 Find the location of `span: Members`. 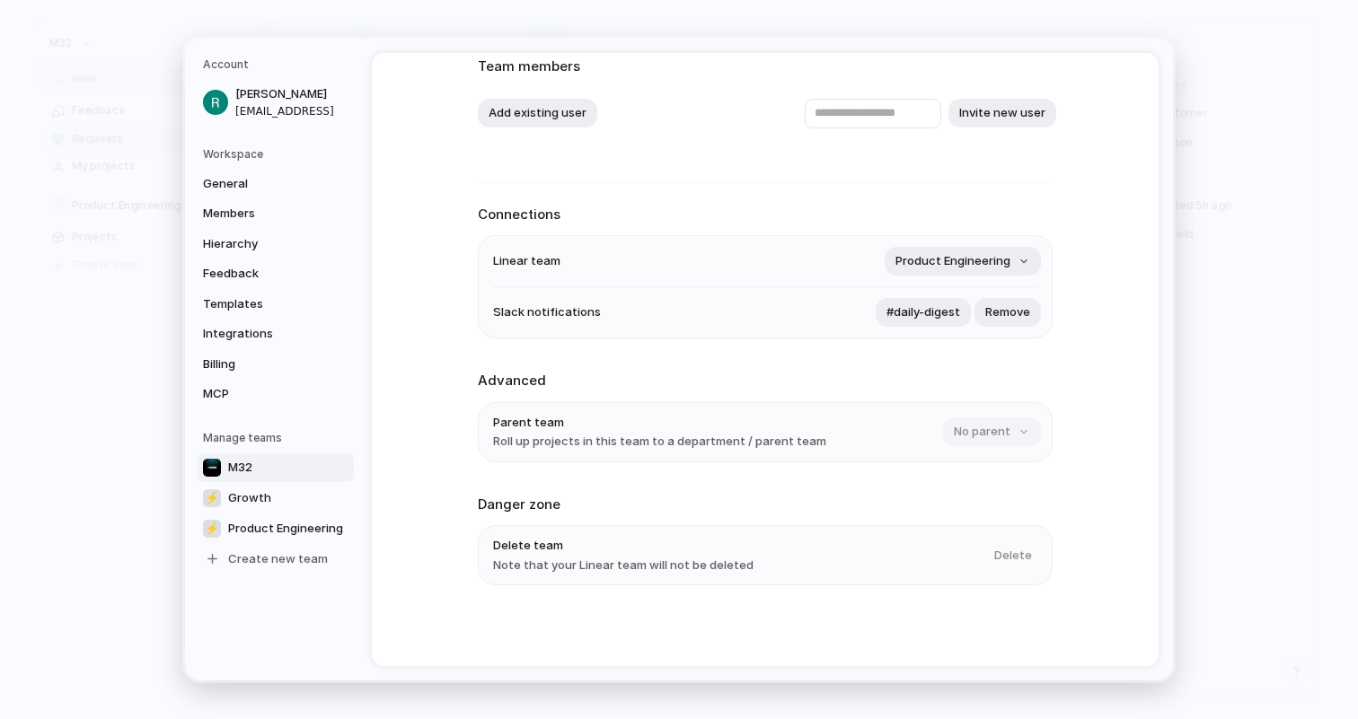

span: Members is located at coordinates (260, 214).